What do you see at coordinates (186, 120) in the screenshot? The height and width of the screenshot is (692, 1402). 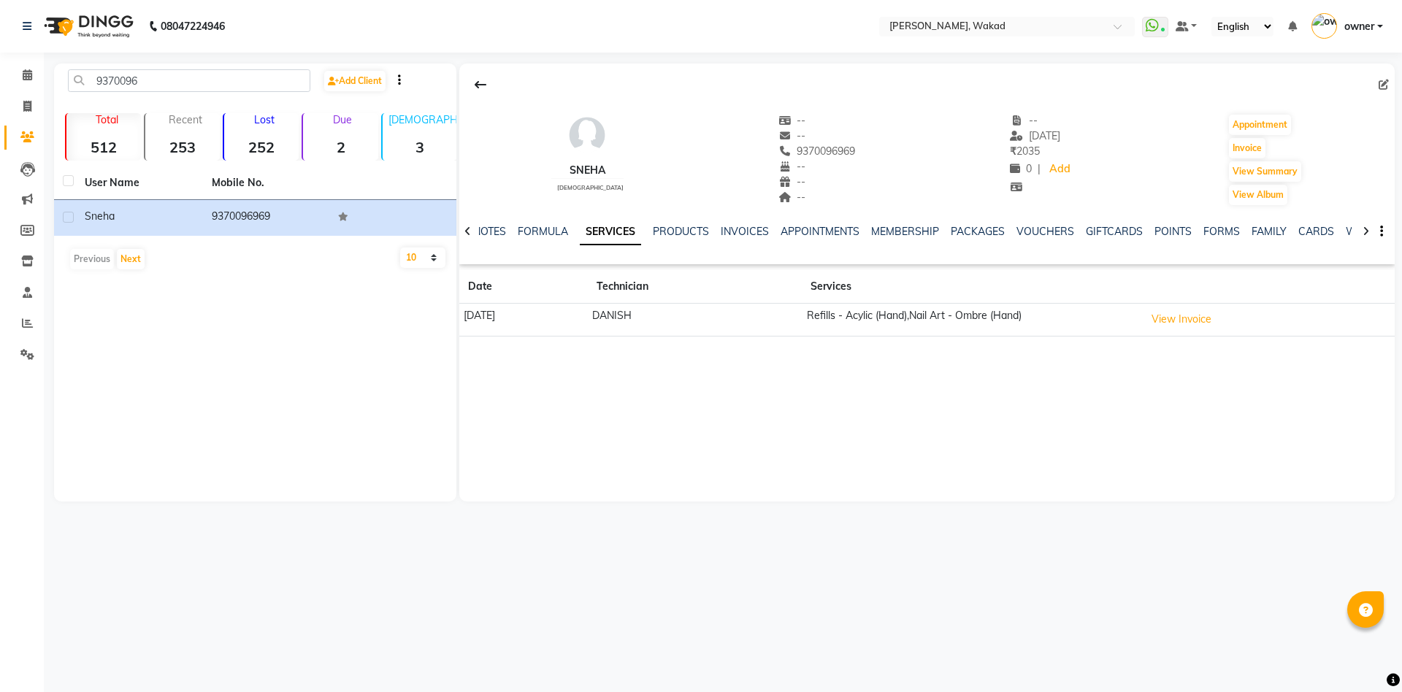 I see `p: Recent` at bounding box center [186, 120].